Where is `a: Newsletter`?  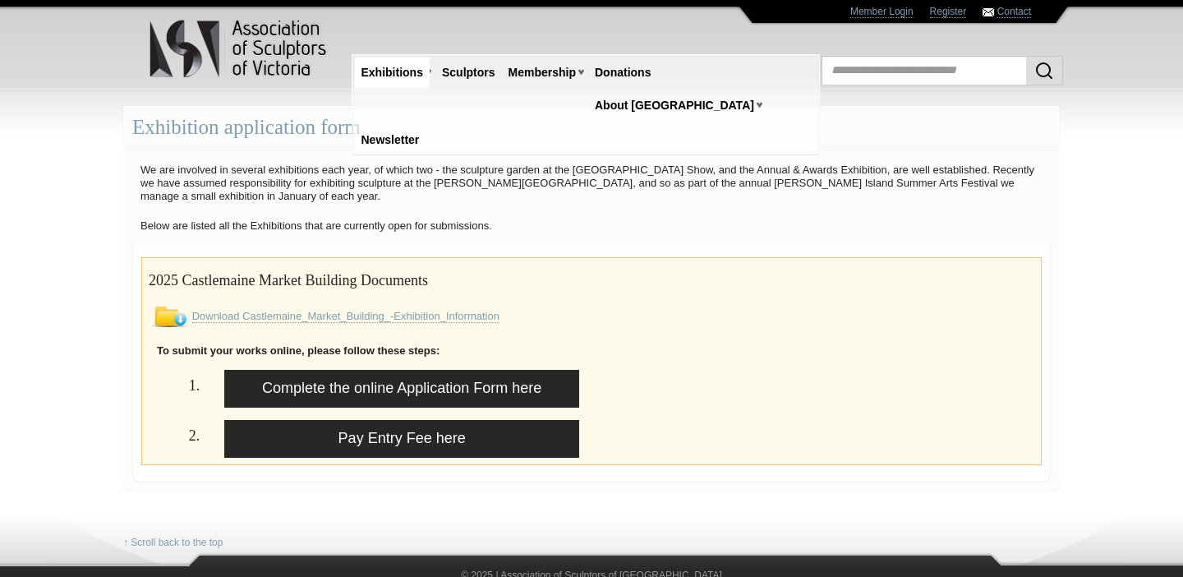 a: Newsletter is located at coordinates (390, 140).